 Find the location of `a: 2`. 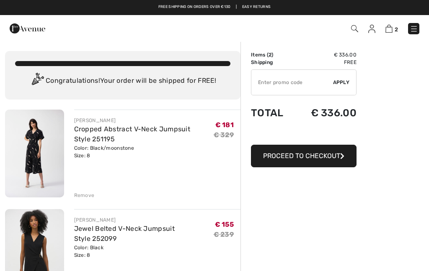

a: 2 is located at coordinates (391, 28).